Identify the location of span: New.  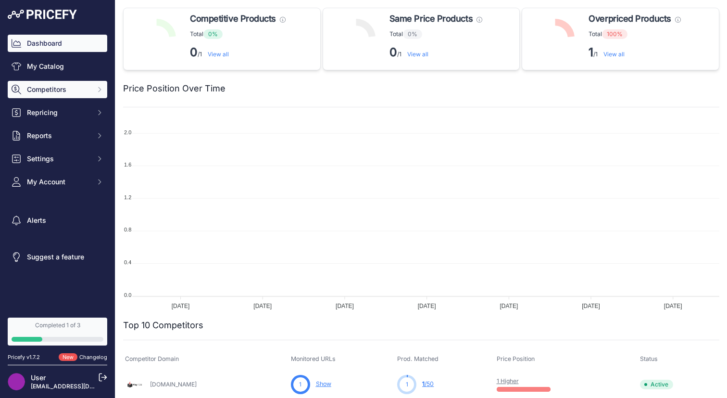
(68, 357).